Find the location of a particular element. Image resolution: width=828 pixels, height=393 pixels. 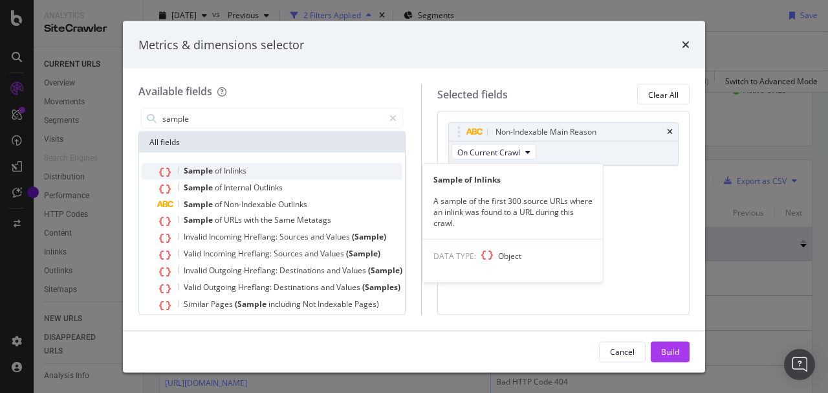

div: Available fields is located at coordinates (175, 91).